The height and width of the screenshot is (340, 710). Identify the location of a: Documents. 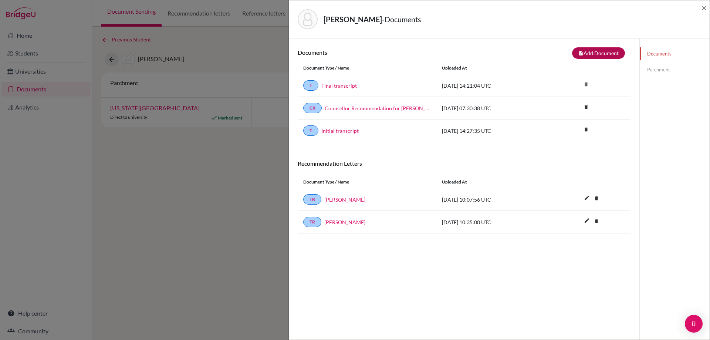
(674, 54).